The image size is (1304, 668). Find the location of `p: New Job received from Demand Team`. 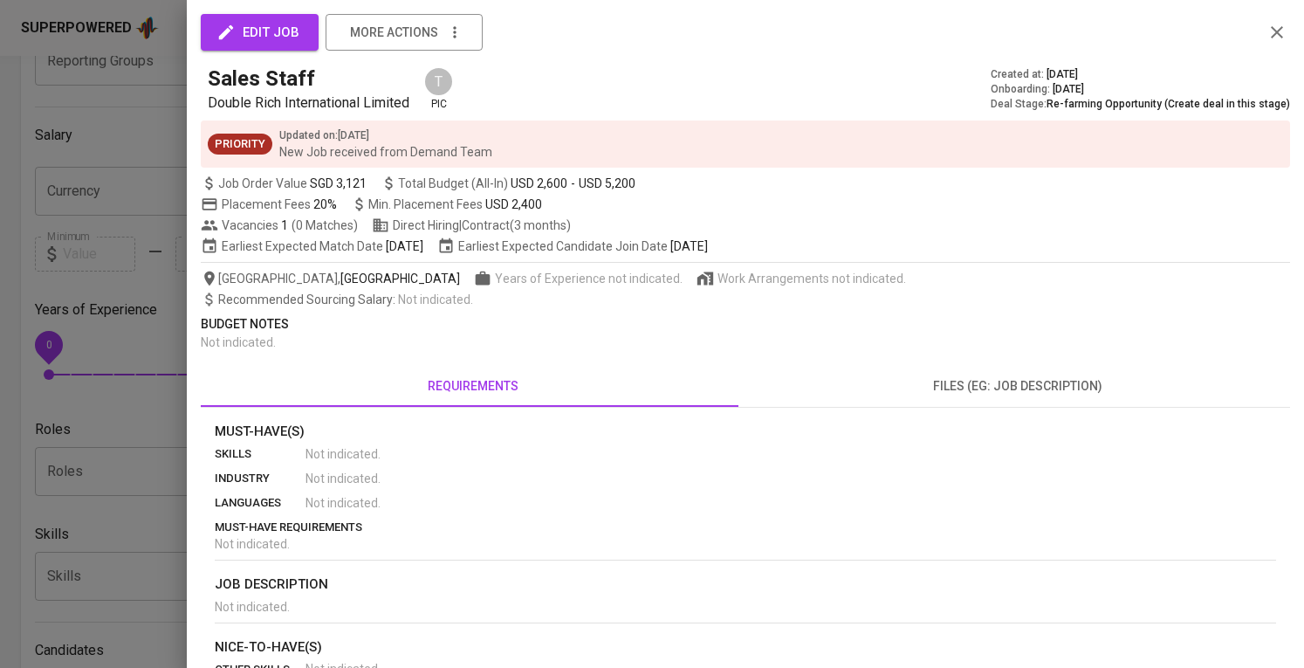

p: New Job received from Demand Team is located at coordinates (386, 152).